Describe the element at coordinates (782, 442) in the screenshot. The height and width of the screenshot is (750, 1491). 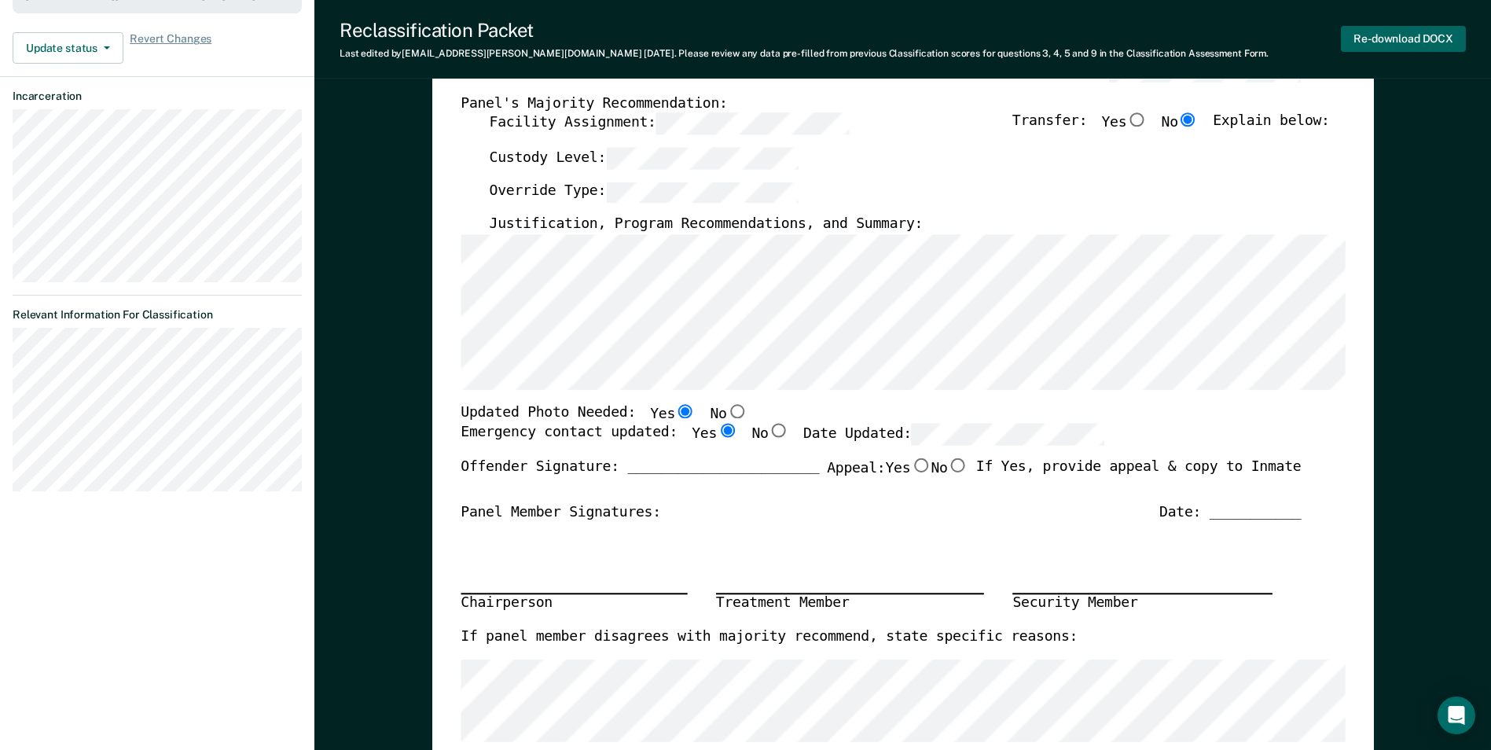
I see `div: Emergency contact updated:` at that location.